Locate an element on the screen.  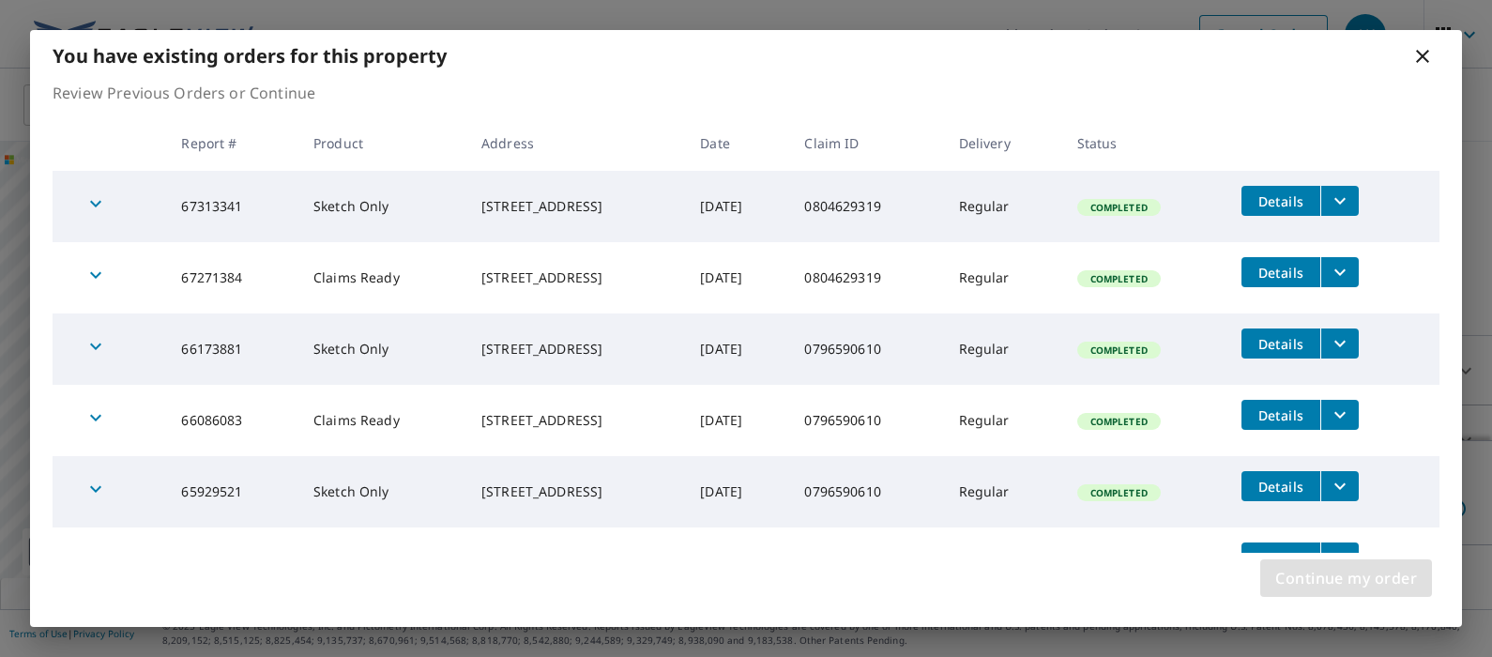
th: Claim ID is located at coordinates (866, 143).